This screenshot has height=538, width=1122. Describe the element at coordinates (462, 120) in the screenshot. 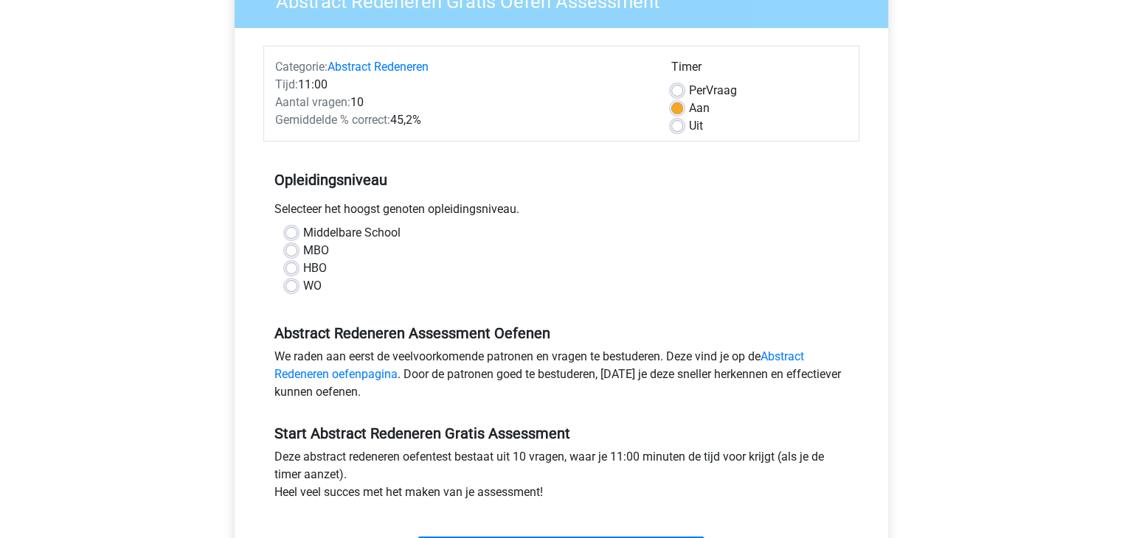

I see `div: 45,2%` at that location.